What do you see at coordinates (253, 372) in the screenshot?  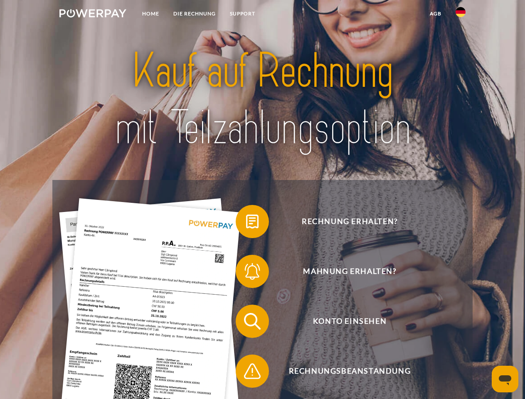 I see `img: qb_warning.svg` at bounding box center [253, 372].